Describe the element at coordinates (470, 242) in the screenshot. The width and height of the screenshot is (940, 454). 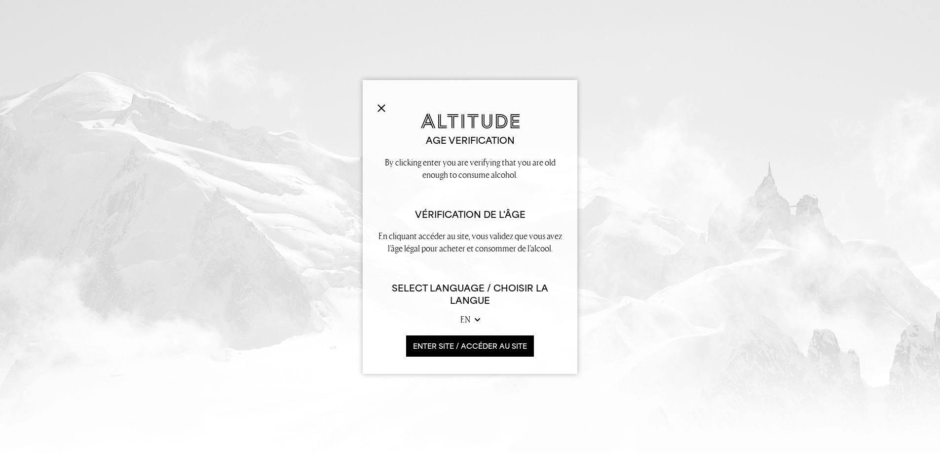
I see `p: En cliquant accéder au site, vous validez que vous avez l’âge légal pour acheter et consommer de ...` at that location.